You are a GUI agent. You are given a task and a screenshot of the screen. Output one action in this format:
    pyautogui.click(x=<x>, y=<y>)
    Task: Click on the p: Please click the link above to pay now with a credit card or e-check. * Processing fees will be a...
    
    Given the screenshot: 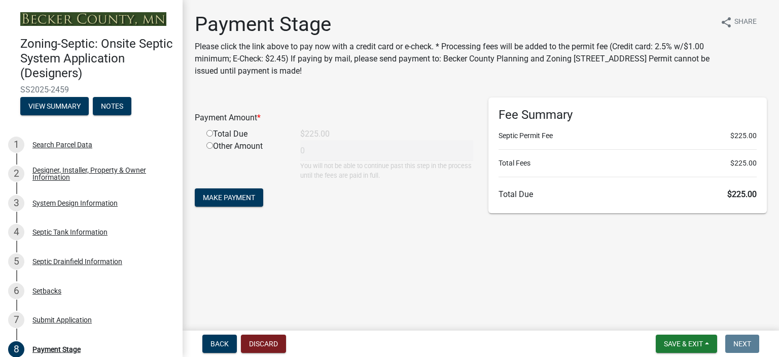 What is the action you would take?
    pyautogui.click(x=454, y=59)
    